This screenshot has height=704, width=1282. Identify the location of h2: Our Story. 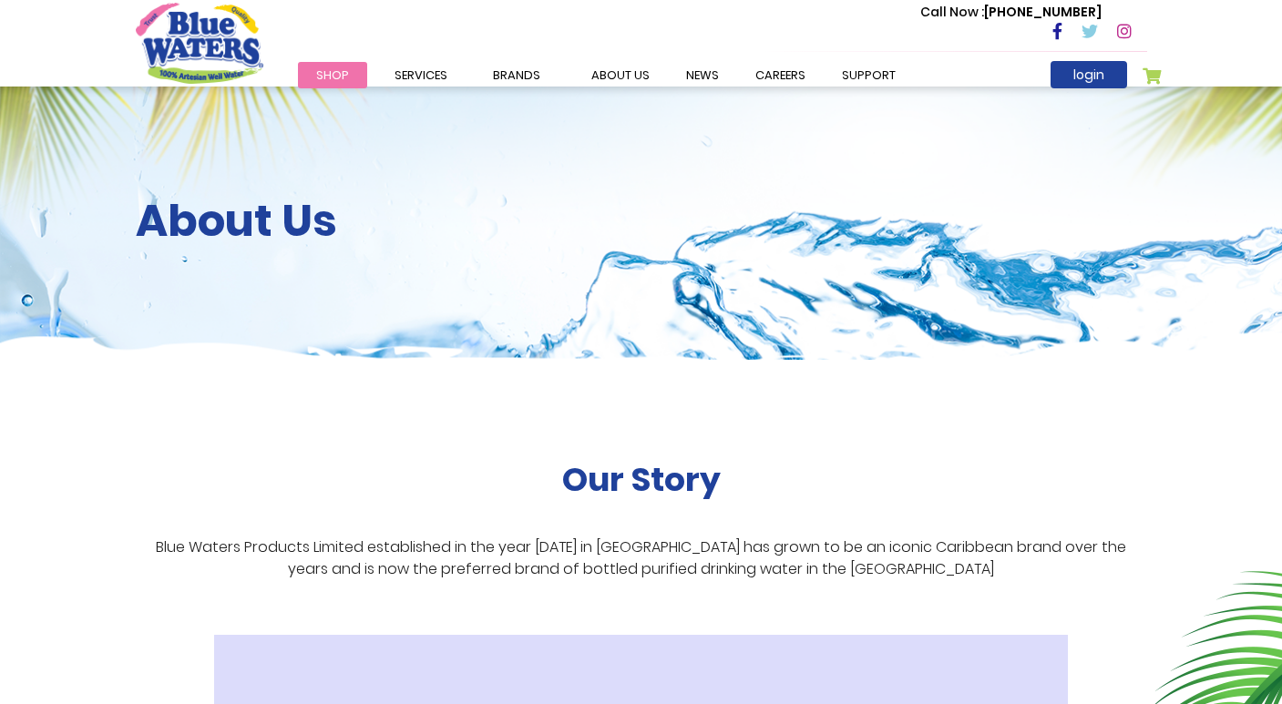
(641, 479).